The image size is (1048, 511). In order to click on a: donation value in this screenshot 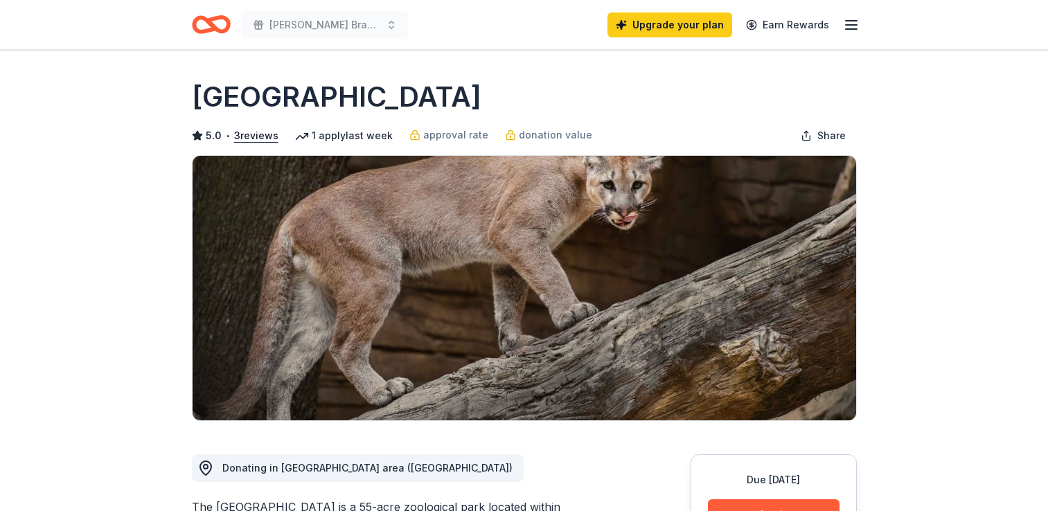, I will do `click(549, 135)`.